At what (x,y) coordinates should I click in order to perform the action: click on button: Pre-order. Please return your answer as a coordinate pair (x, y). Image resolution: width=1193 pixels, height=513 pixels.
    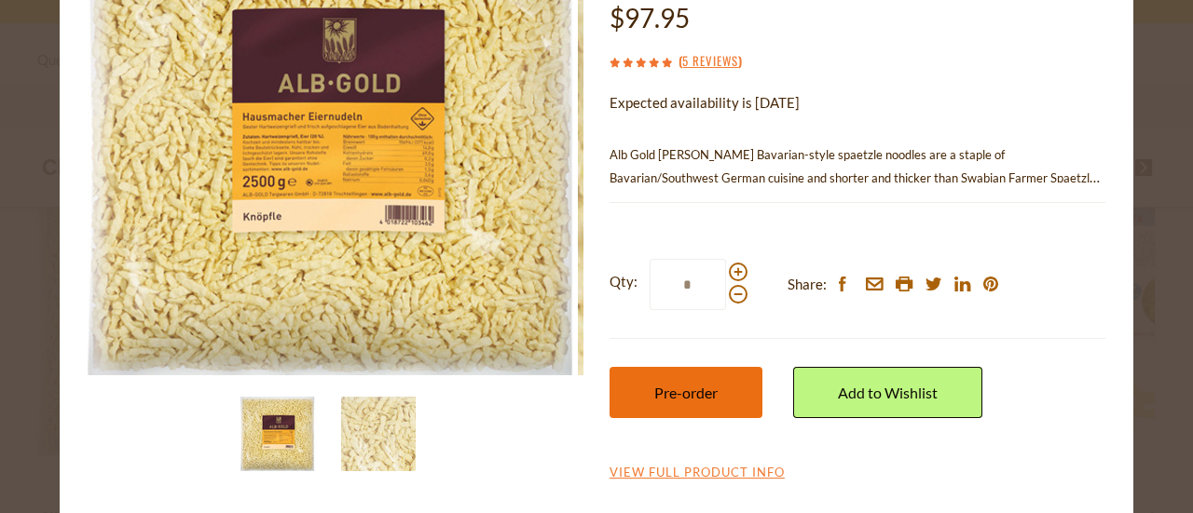
    Looking at the image, I should click on (686, 392).